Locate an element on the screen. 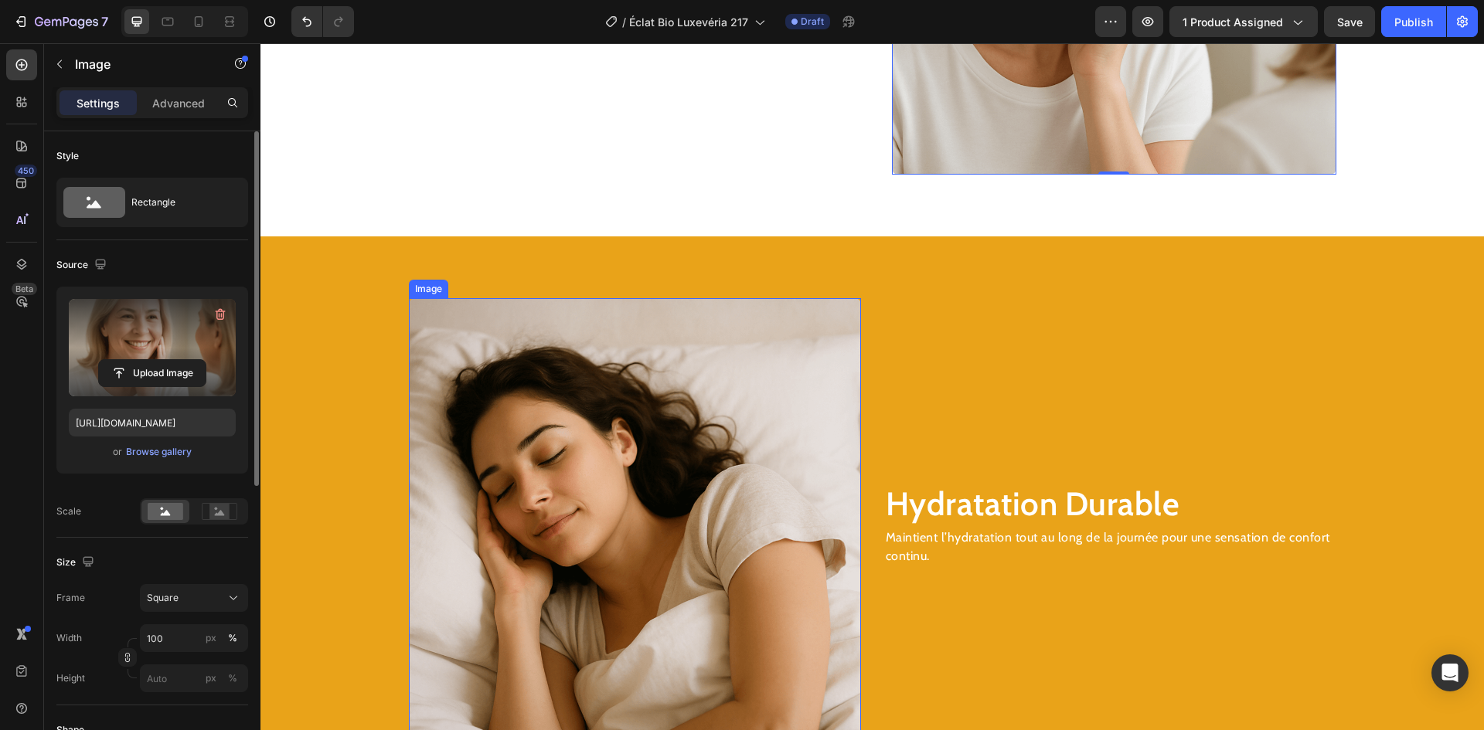 The width and height of the screenshot is (1484, 730). div: Size is located at coordinates (77, 563).